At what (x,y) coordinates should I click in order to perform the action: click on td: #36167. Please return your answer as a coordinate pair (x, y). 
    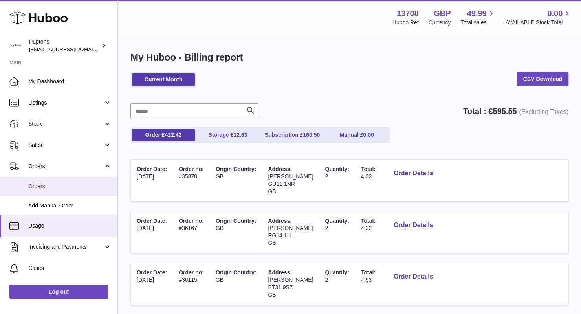
    Looking at the image, I should click on (191, 232).